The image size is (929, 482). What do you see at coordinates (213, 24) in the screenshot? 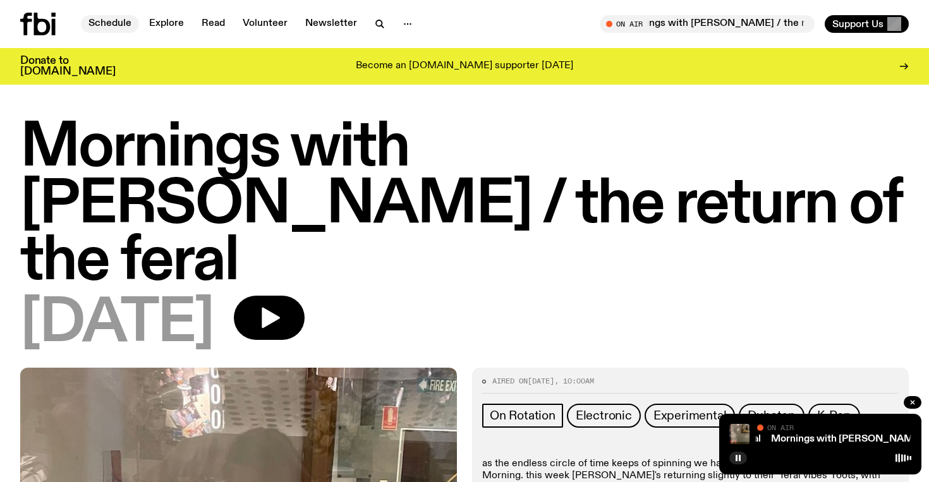
I see `a: Read` at bounding box center [213, 24].